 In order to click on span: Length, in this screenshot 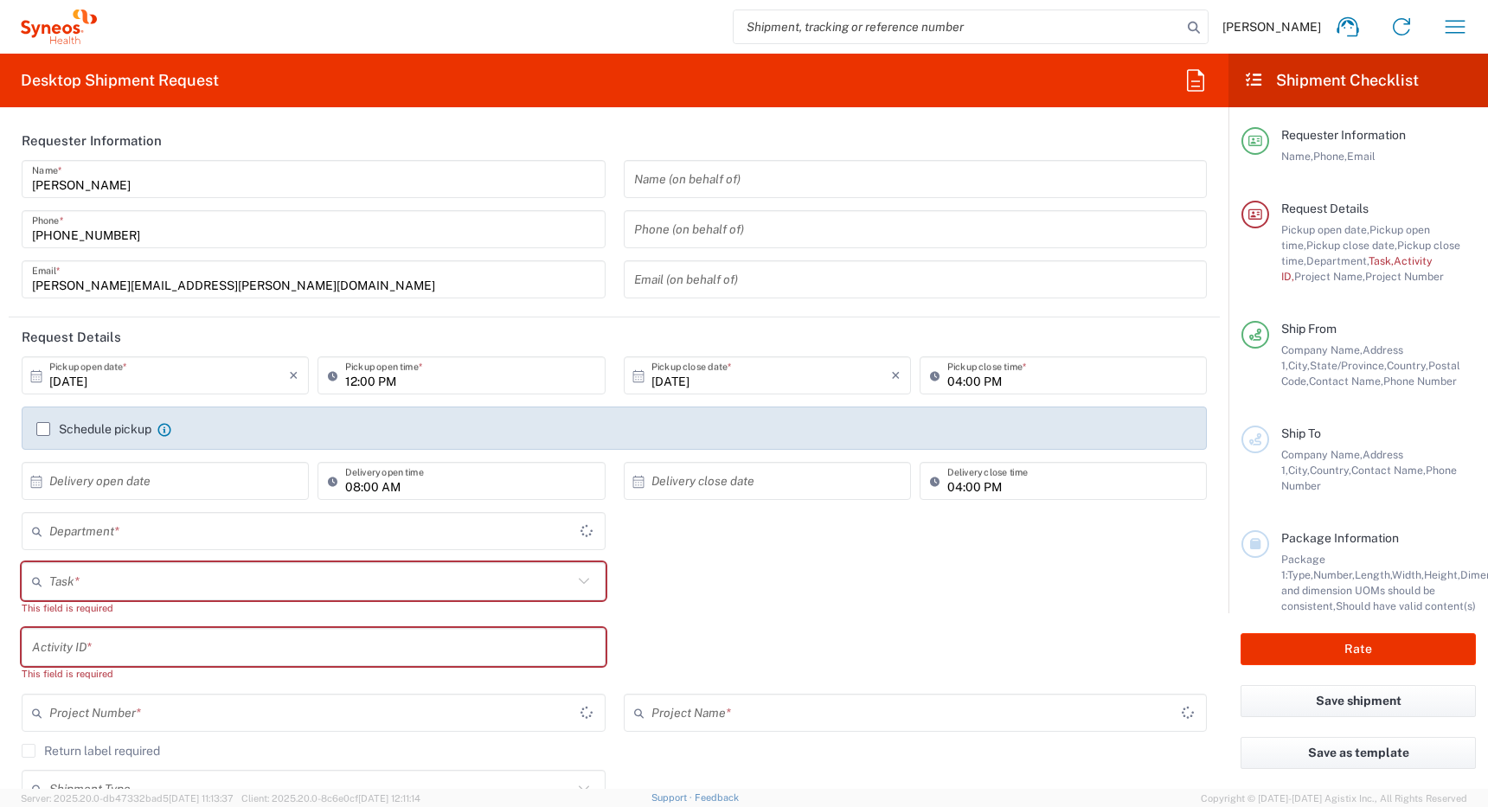, I will do `click(1373, 575)`.